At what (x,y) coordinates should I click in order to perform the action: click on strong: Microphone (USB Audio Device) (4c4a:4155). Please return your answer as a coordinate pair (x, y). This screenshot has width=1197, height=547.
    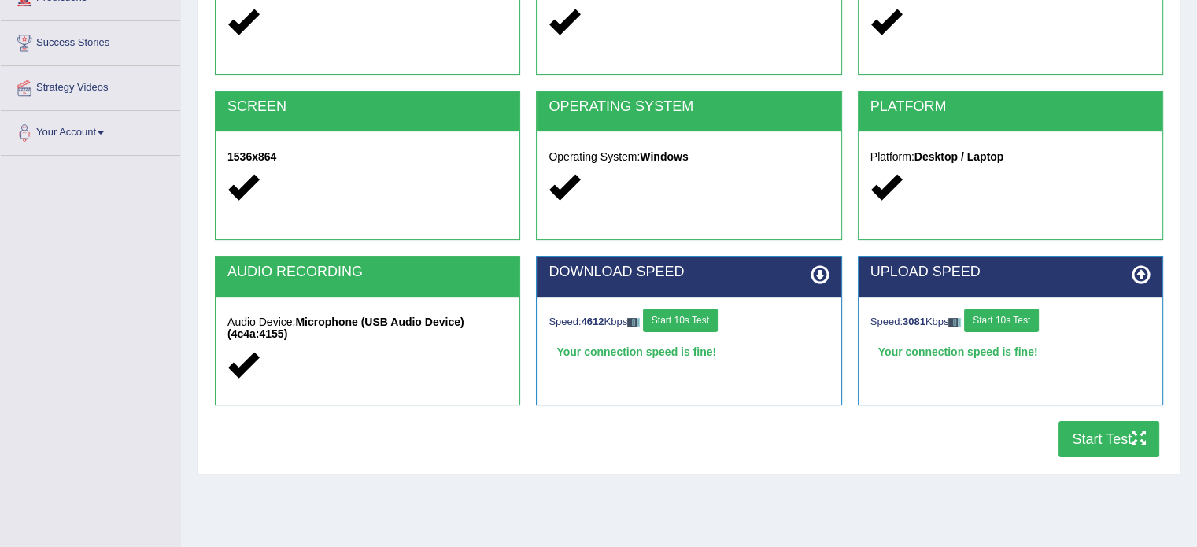
    Looking at the image, I should click on (346, 327).